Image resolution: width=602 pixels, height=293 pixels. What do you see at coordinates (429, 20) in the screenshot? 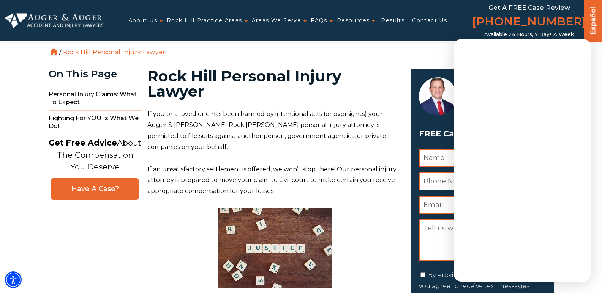
I see `a: Contact Us` at bounding box center [429, 20].